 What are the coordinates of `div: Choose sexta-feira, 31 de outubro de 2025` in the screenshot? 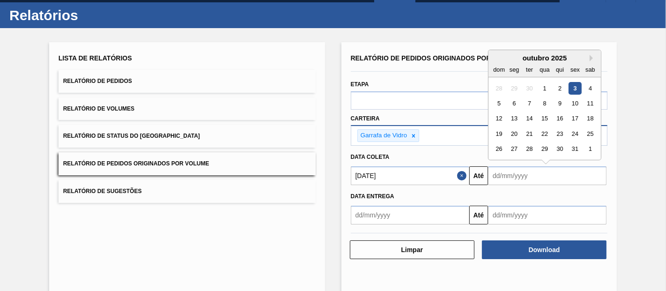 It's located at (575, 149).